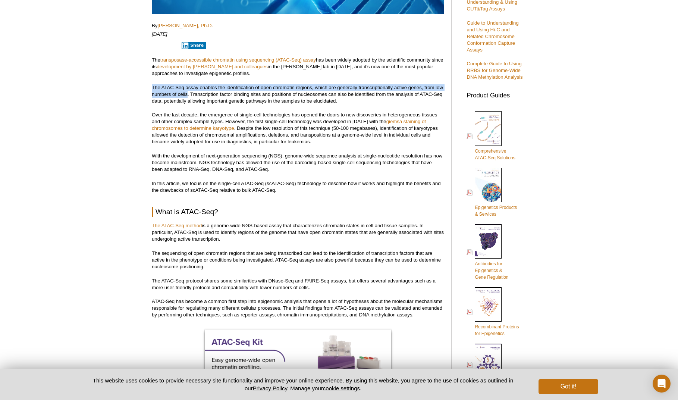 This screenshot has height=400, width=678. What do you see at coordinates (297, 94) in the screenshot?
I see `p: The ATAC-Seq assay enables the identification of open chromatin regions, which are generally tran...` at bounding box center [297, 94].